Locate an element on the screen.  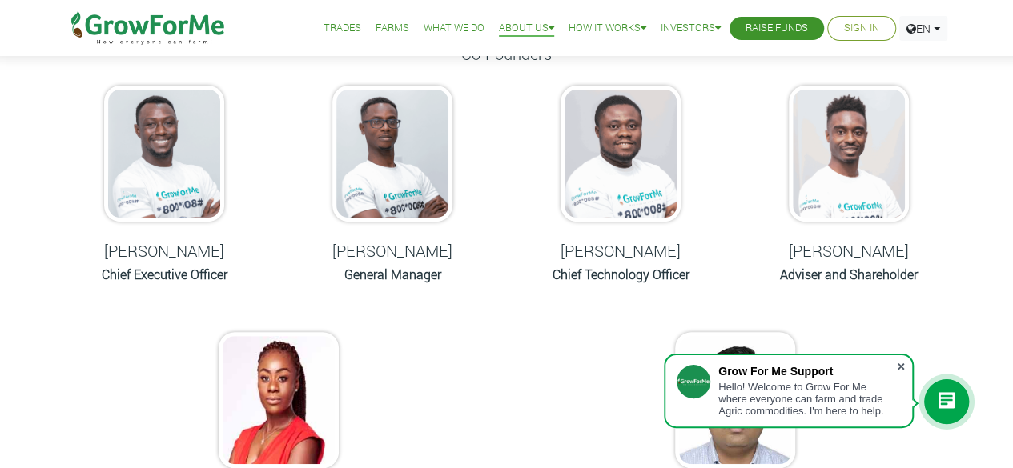
div: Hello! Welcome to Grow For Me where everyone can farm and trade Agric commodities. I'm here to help. is located at coordinates (807, 399).